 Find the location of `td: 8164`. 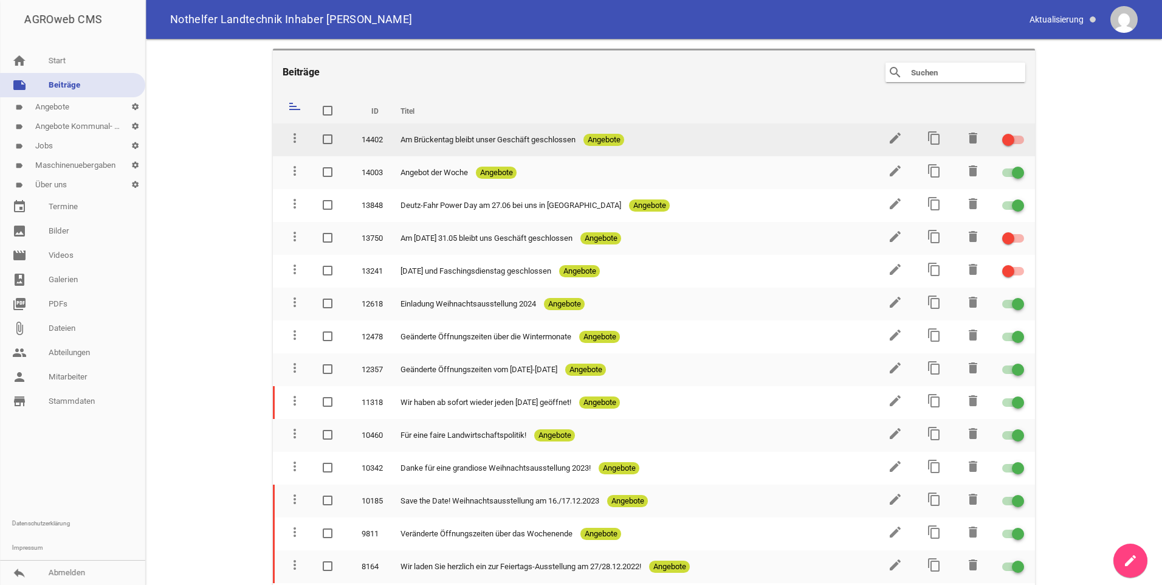

td: 8164 is located at coordinates (370, 567).